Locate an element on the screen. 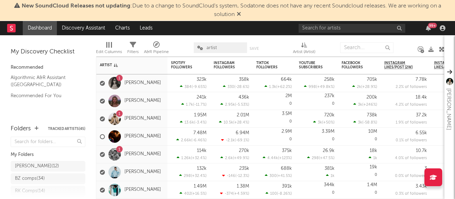 The height and width of the screenshot is (199, 455). span: -374 is located at coordinates (229, 193).